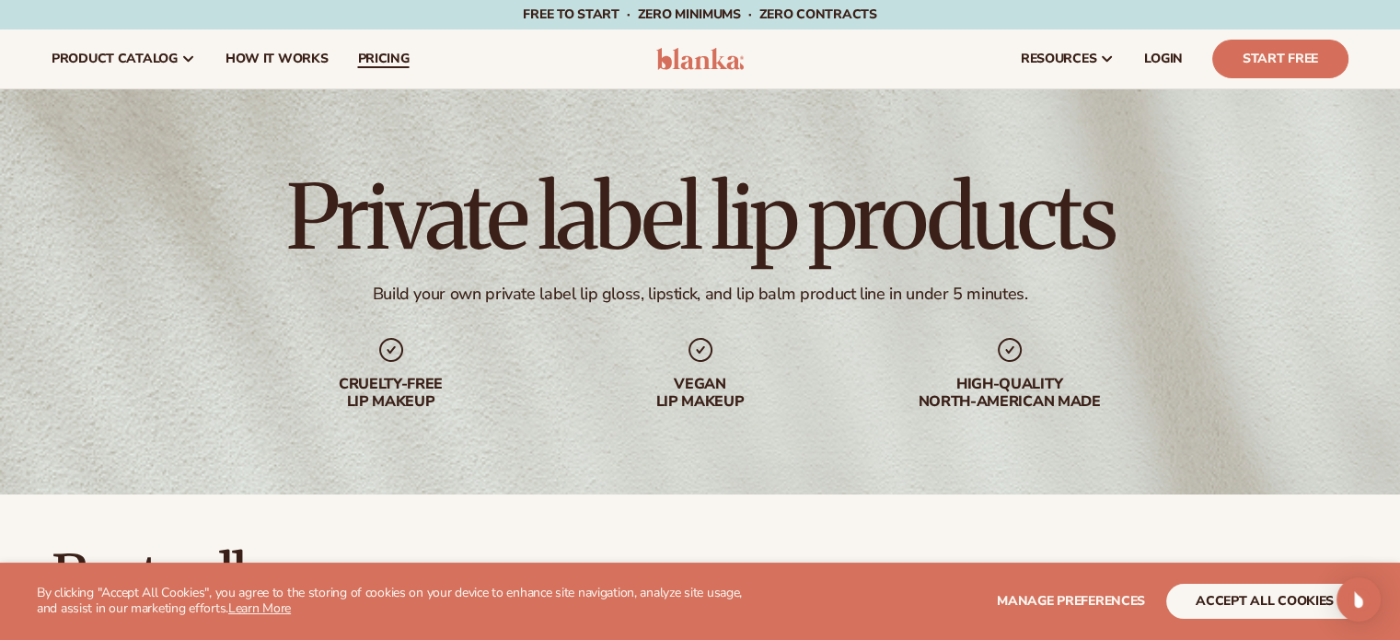 This screenshot has height=640, width=1400. What do you see at coordinates (700, 217) in the screenshot?
I see `h1: Private label lip products` at bounding box center [700, 217].